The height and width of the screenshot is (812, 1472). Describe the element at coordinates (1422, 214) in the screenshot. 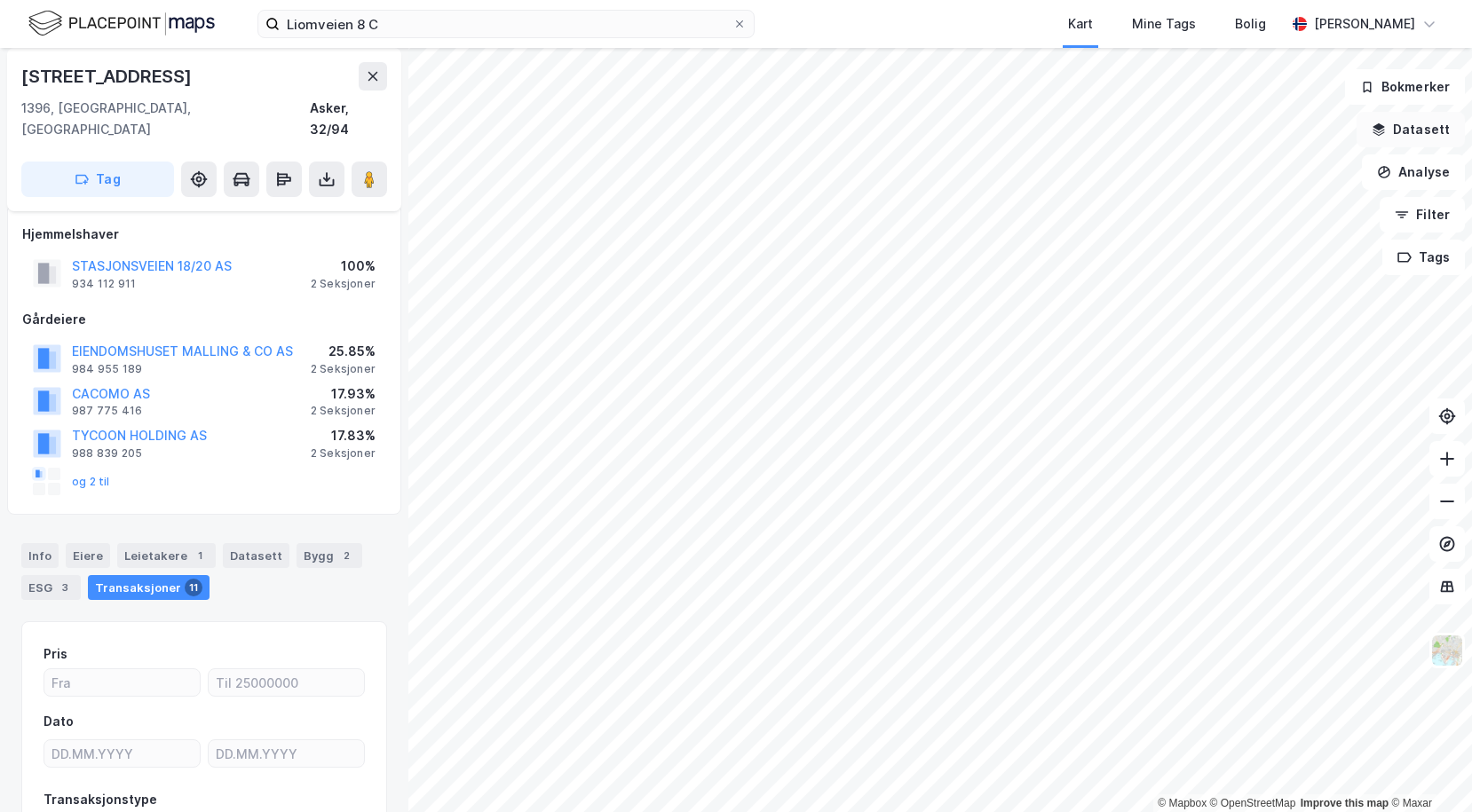

I see `button: Filter` at that location.